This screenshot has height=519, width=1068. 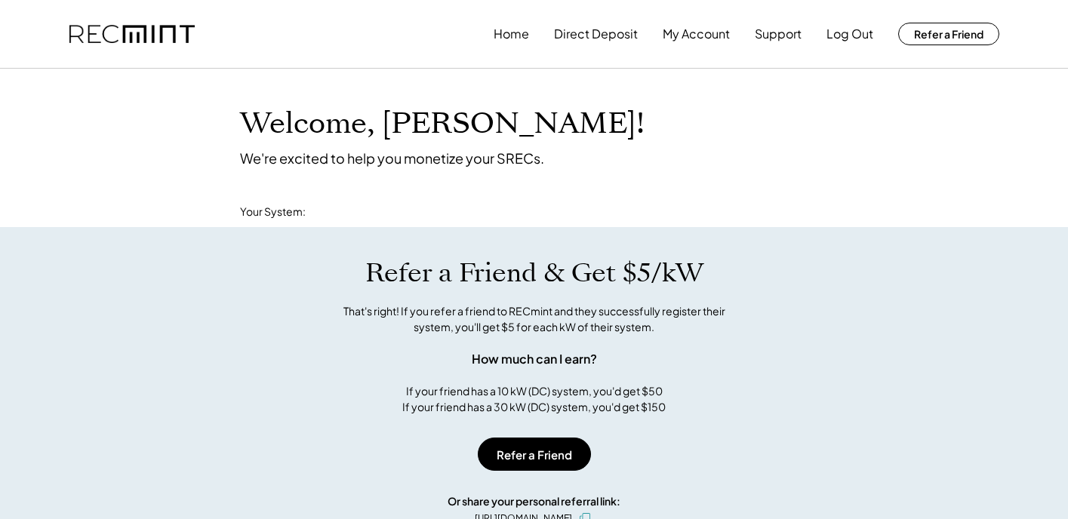 I want to click on button: Support, so click(x=778, y=34).